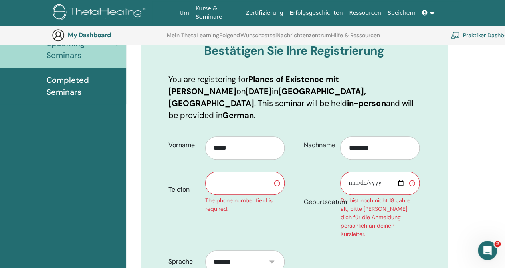 This screenshot has height=268, width=505. Describe the element at coordinates (184, 189) in the screenshot. I see `label: Telefon` at that location.